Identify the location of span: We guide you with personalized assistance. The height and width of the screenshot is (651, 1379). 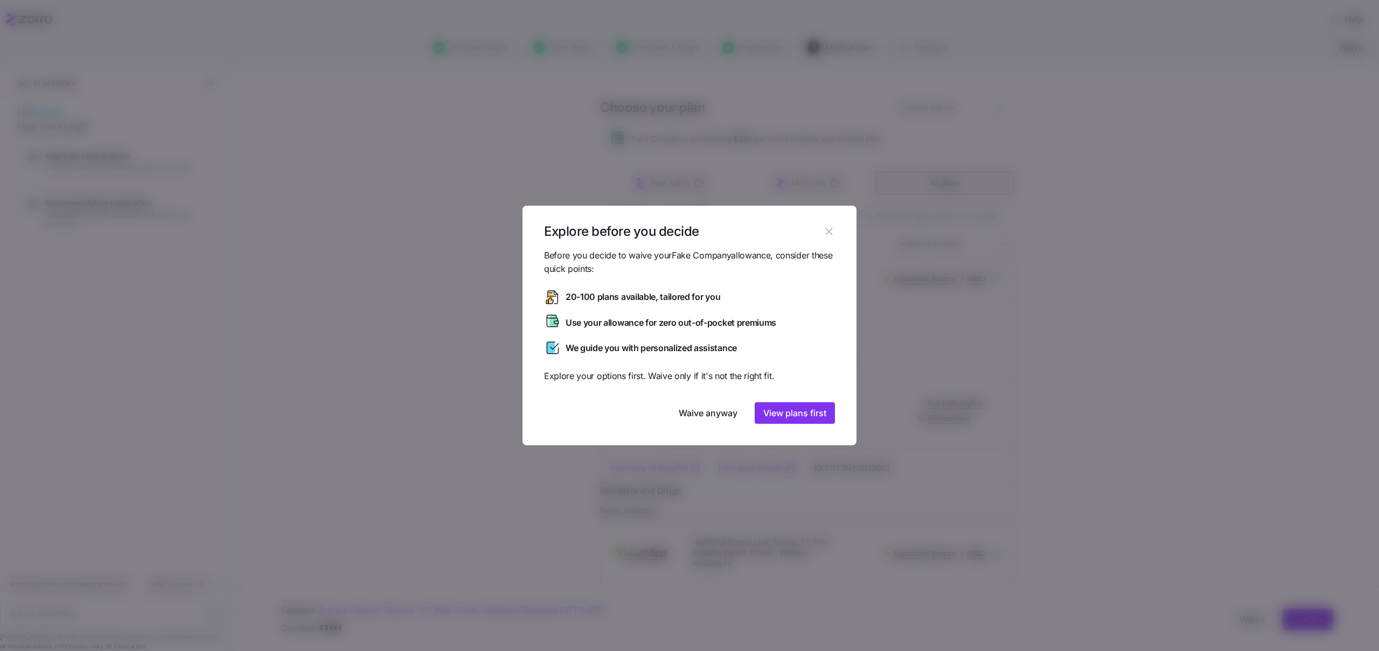
(651, 348).